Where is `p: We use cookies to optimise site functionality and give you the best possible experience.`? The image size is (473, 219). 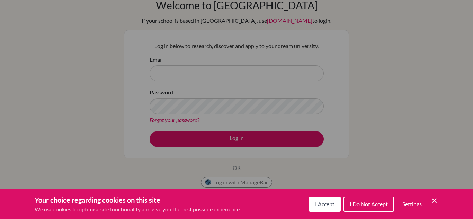 p: We use cookies to optimise site functionality and give you the best possible experience. is located at coordinates (138, 210).